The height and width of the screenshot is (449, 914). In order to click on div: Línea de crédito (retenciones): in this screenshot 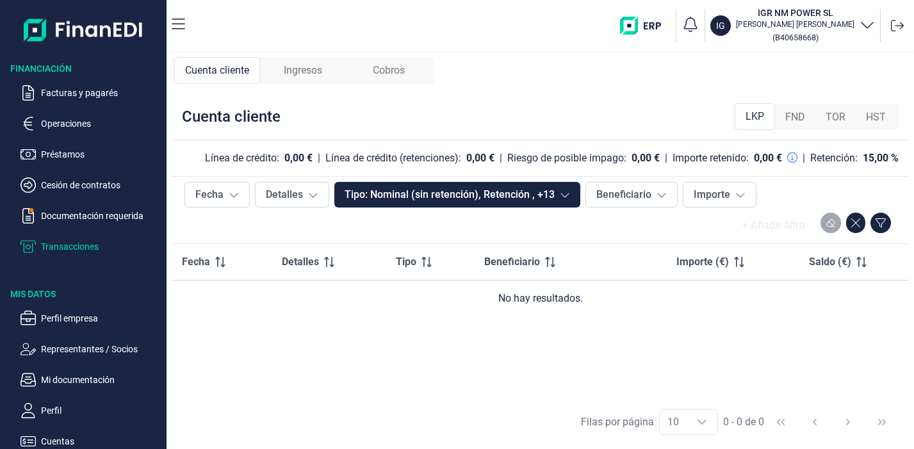, I will do `click(393, 158)`.